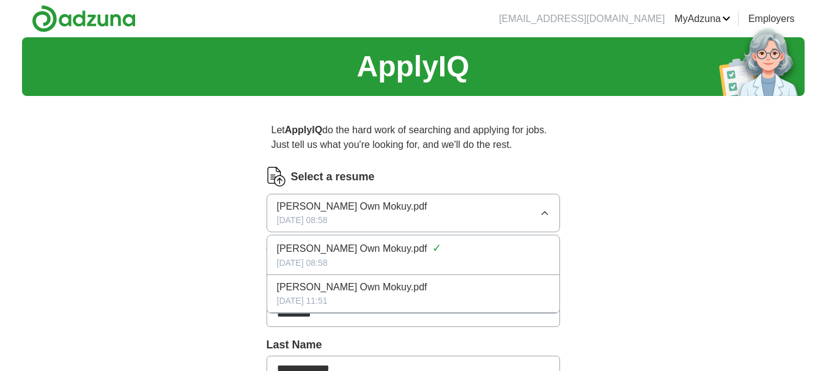 This screenshot has width=826, height=371. I want to click on strong: ApplyIQ, so click(303, 130).